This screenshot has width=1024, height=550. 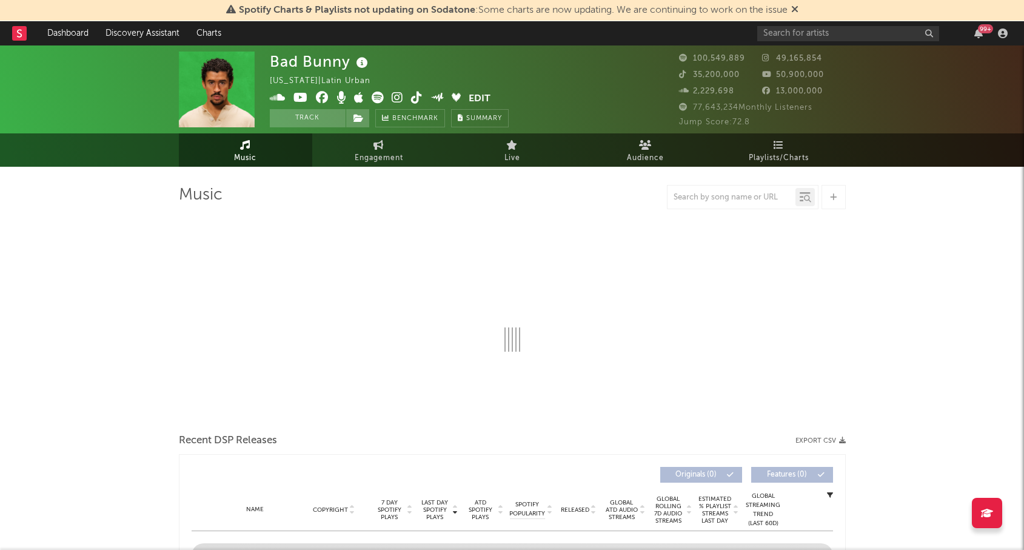 I want to click on button: Edit, so click(x=479, y=99).